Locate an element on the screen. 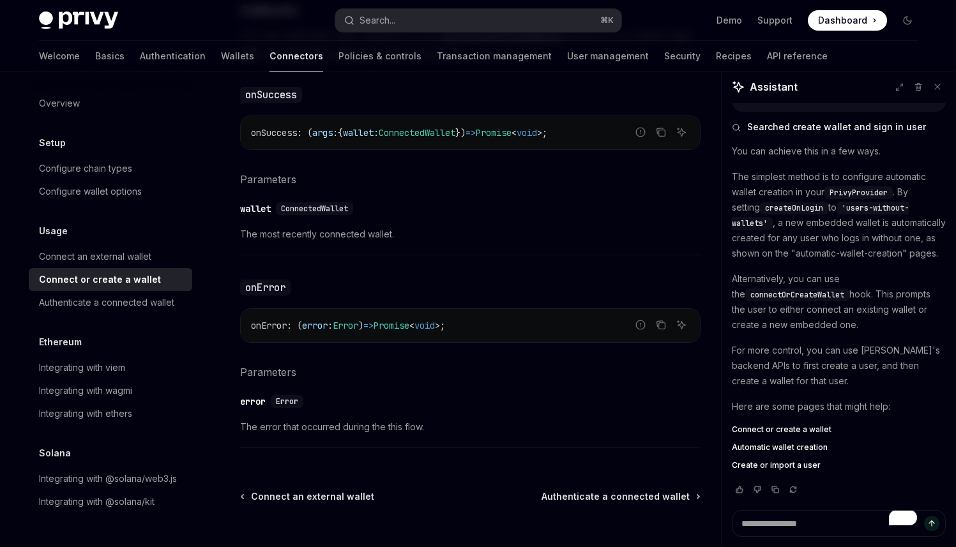 The image size is (956, 547). span: Create or import a user is located at coordinates (776, 465).